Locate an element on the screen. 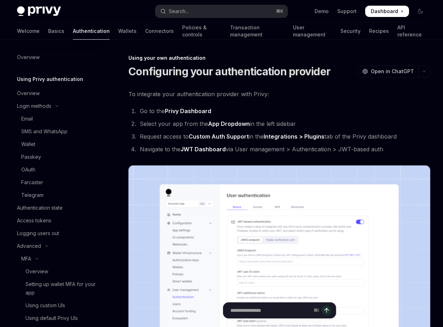 The width and height of the screenshot is (443, 327). a: Policies & controls is located at coordinates (202, 31).